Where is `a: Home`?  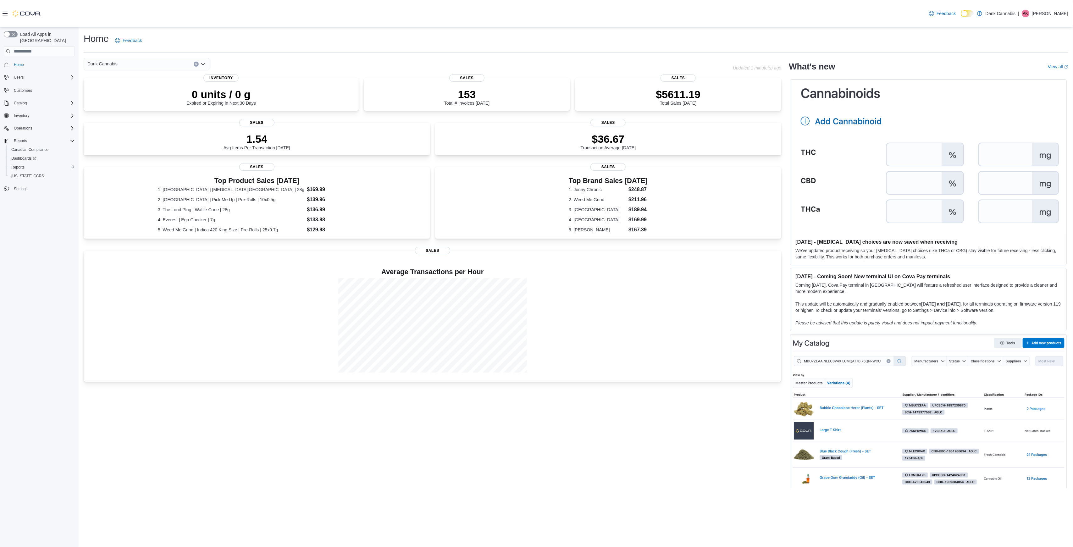
a: Home is located at coordinates (19, 65).